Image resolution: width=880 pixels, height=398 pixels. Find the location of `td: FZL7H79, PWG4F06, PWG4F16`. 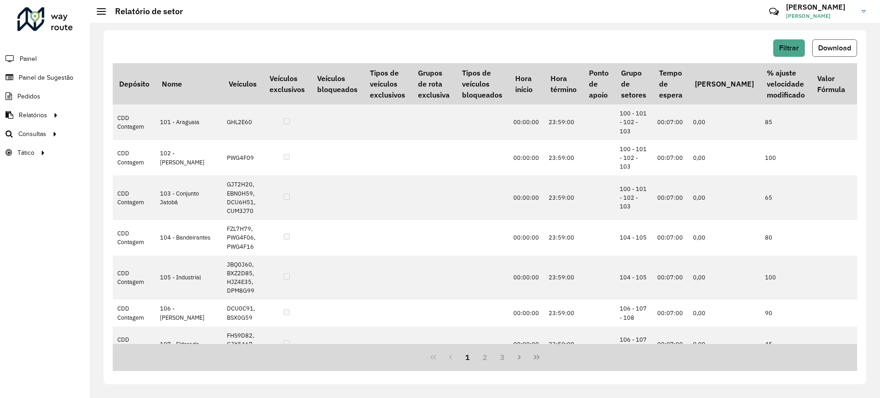

td: FZL7H79, PWG4F06, PWG4F16 is located at coordinates (243, 238).